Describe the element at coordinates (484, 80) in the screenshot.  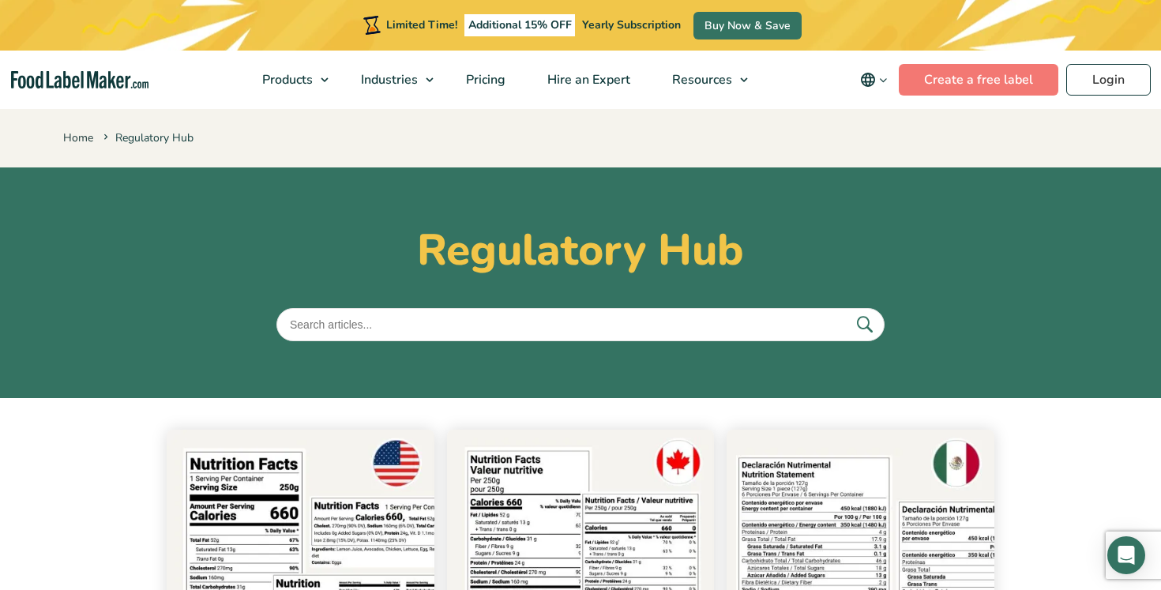
I see `a: Pricing` at that location.